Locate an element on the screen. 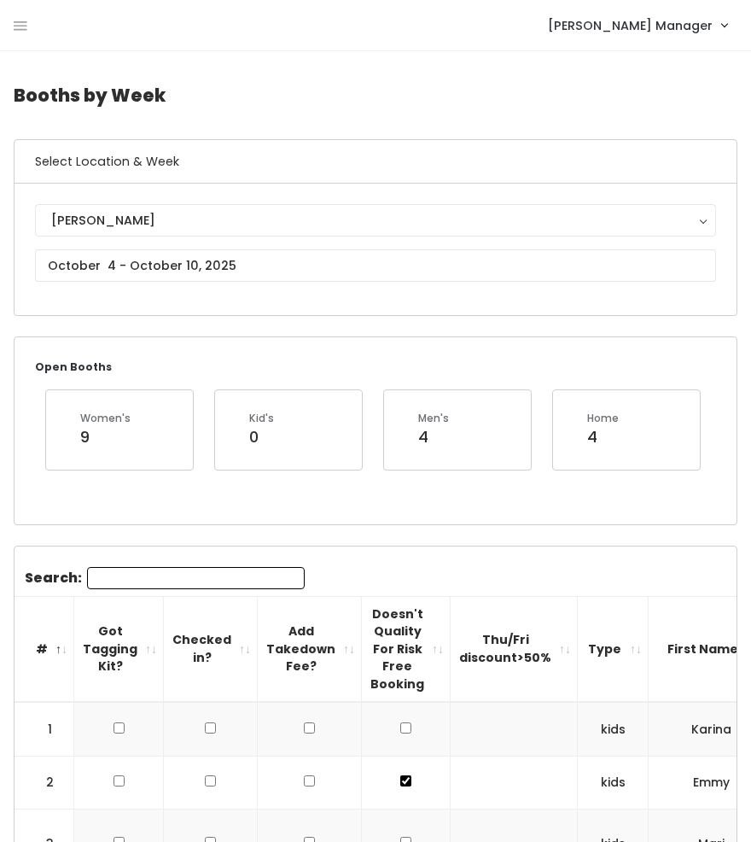 The height and width of the screenshot is (842, 751). th: #: activate to sort column descending is located at coordinates (44, 649).